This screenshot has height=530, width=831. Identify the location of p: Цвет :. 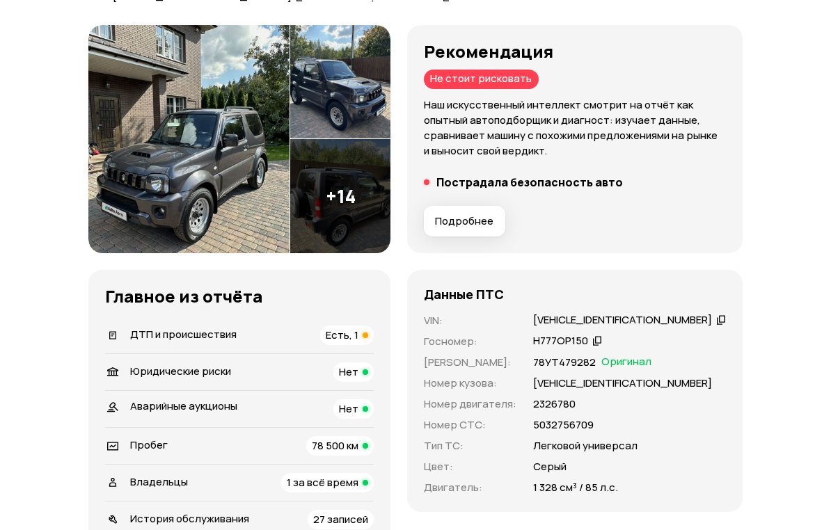
(470, 467).